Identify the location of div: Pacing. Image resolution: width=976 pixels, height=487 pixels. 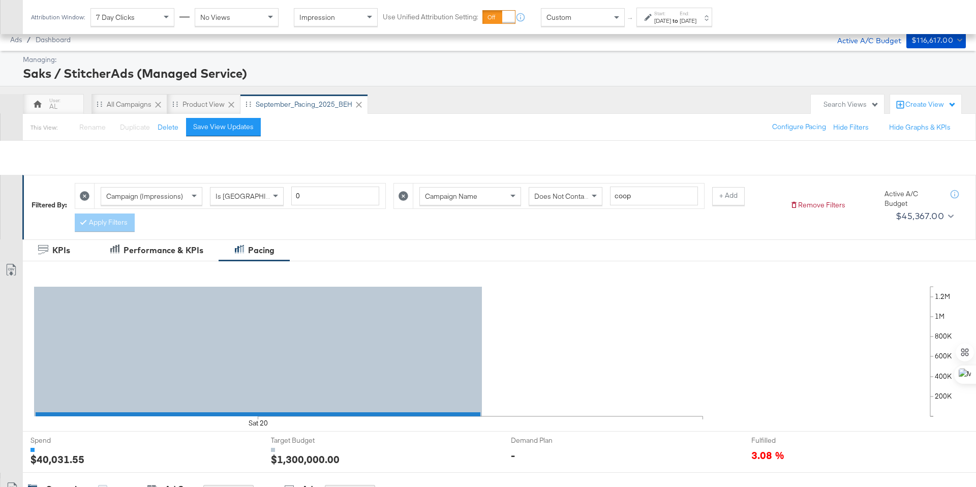
(261, 250).